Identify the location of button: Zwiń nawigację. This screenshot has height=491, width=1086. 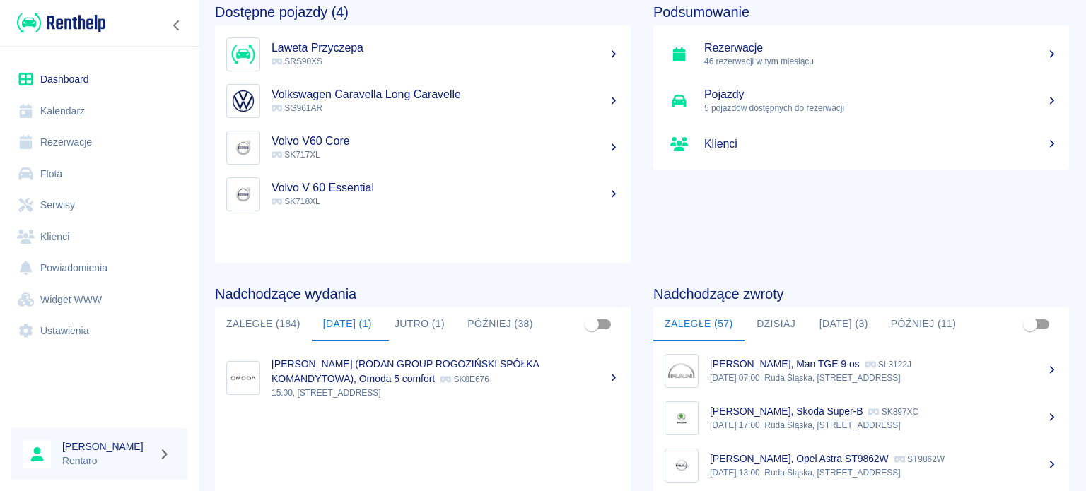
(177, 25).